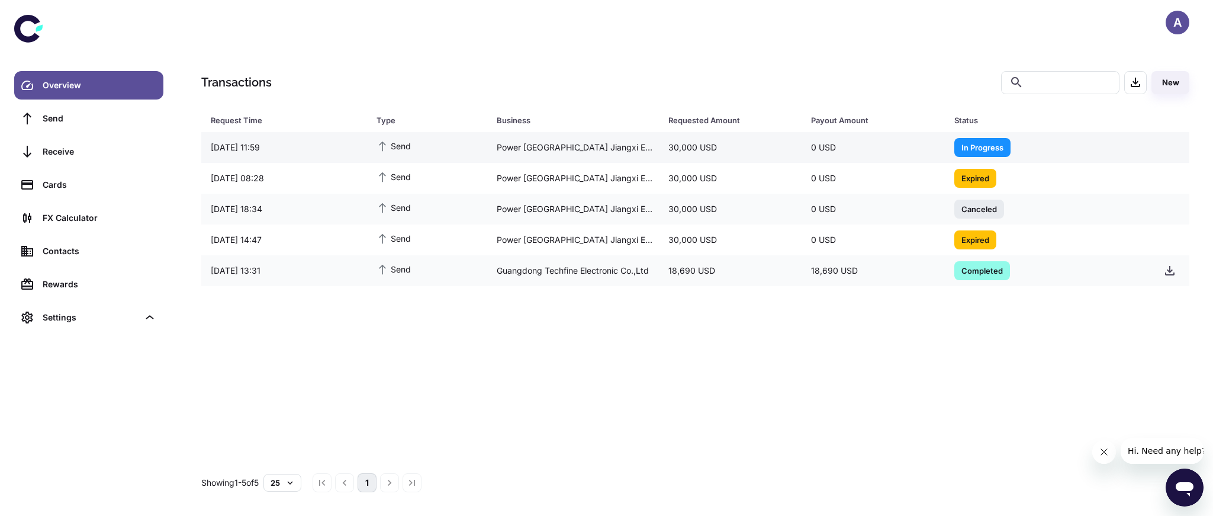  Describe the element at coordinates (282, 482) in the screenshot. I see `button: 25` at that location.